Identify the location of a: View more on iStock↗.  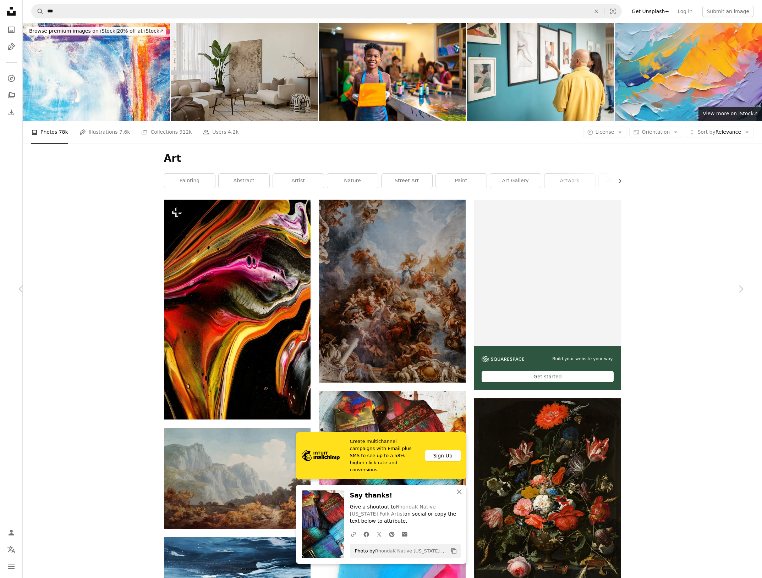
(730, 114).